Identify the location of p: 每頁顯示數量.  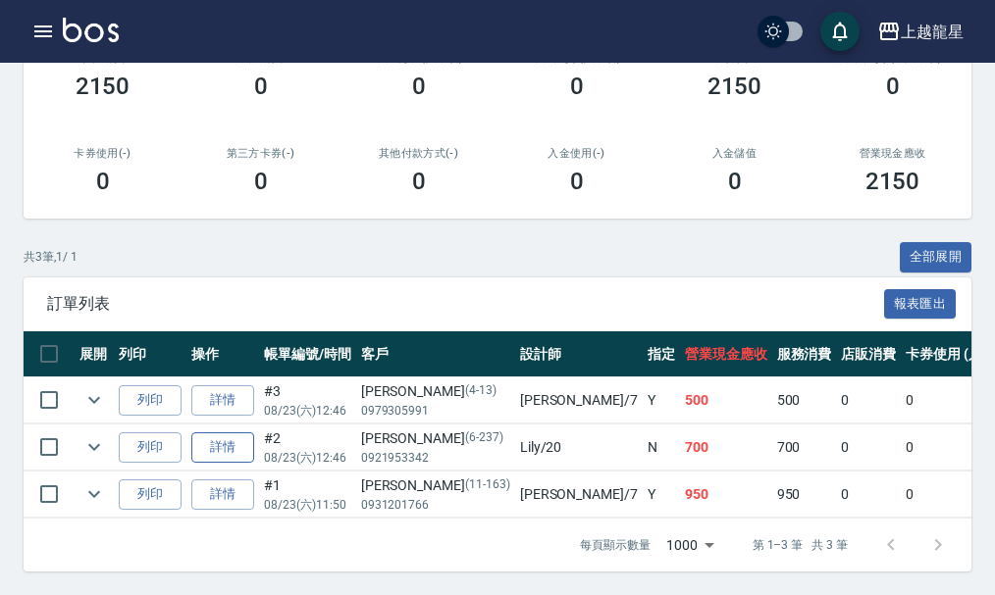
(615, 545).